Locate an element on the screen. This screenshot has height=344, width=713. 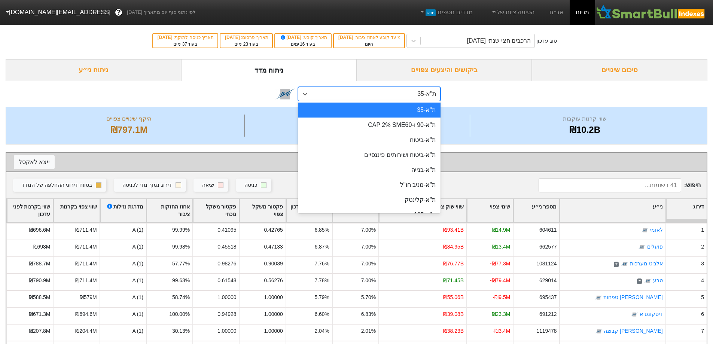
div: -₪9.5M is located at coordinates (502, 297).